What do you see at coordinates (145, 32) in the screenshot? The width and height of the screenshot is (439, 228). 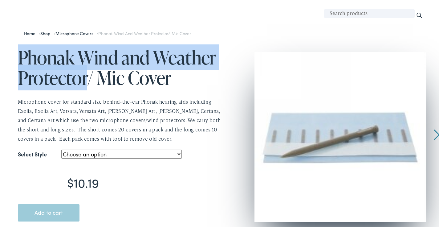 I see `span: Phonak Wind and Weather Protector/ Mic Cover` at bounding box center [145, 32].